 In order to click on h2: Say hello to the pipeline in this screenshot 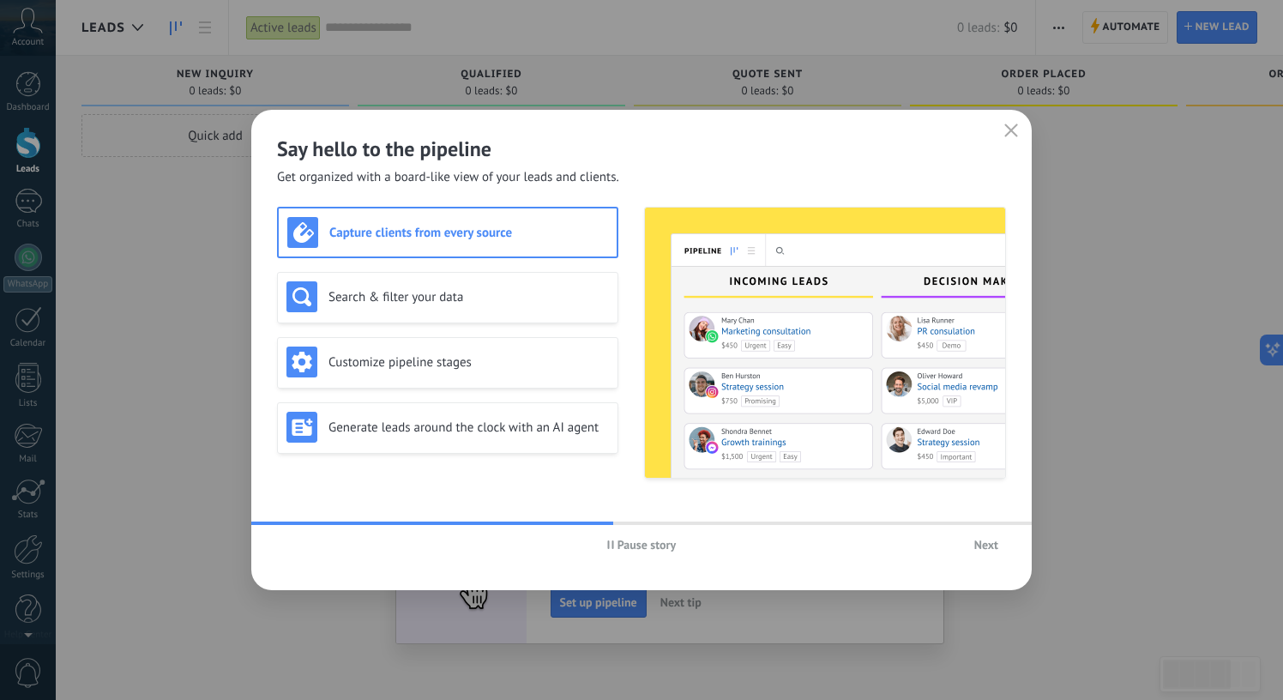, I will do `click(642, 148)`.